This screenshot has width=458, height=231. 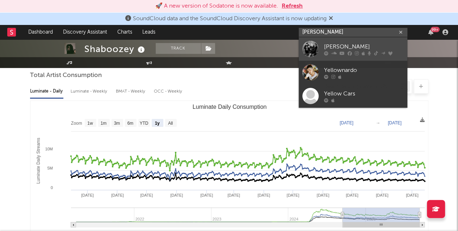 What do you see at coordinates (51, 188) in the screenshot?
I see `text: 0` at bounding box center [51, 188].